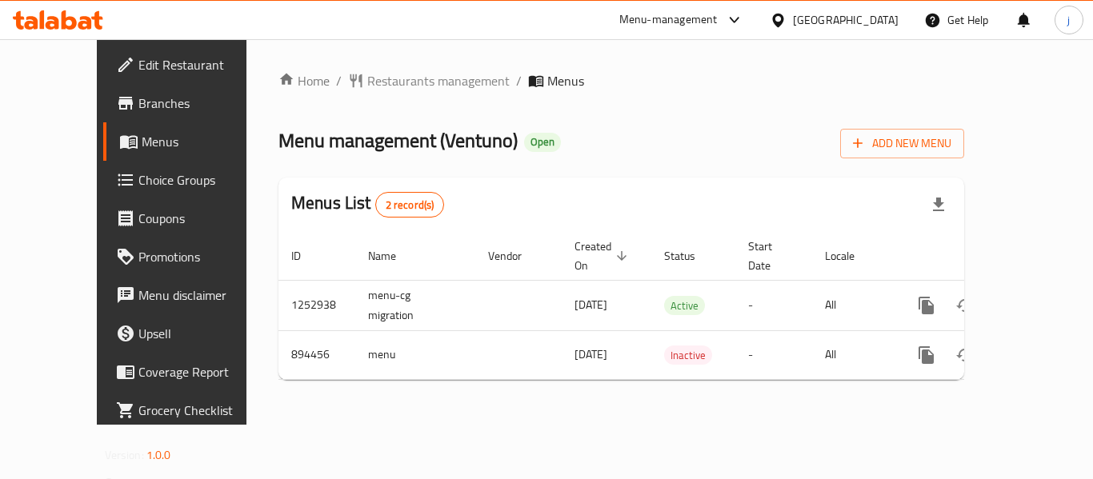 The image size is (1093, 479). I want to click on a: Menus, so click(191, 142).